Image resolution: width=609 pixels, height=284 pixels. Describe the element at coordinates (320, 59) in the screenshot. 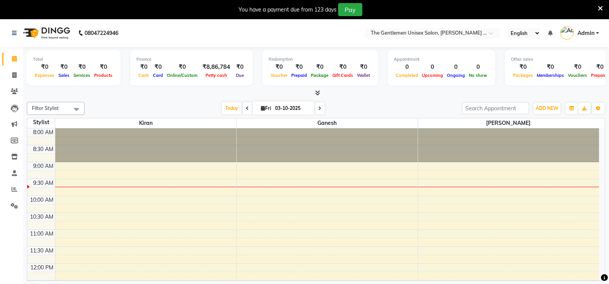

I see `div: Redemption` at that location.